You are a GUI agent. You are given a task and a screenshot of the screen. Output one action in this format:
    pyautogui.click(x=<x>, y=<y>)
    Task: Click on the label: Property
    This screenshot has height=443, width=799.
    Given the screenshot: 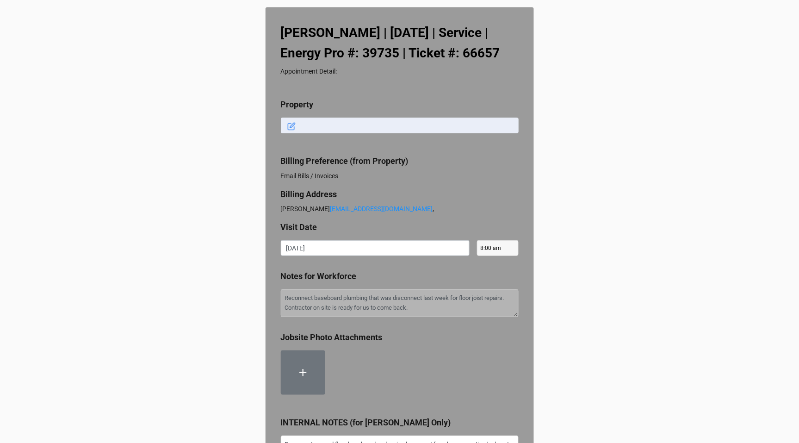 What is the action you would take?
    pyautogui.click(x=297, y=105)
    